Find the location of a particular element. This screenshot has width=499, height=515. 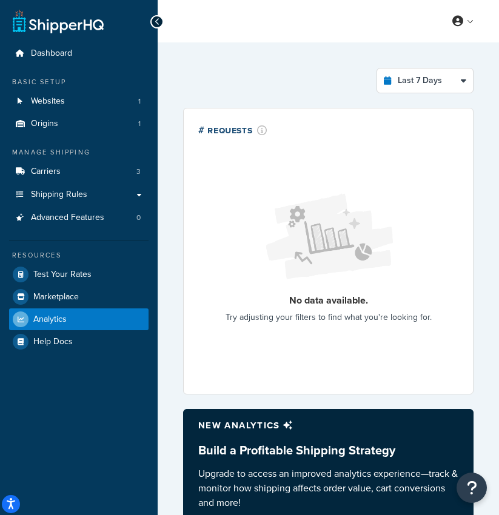

a: Carriers3 is located at coordinates (79, 171).